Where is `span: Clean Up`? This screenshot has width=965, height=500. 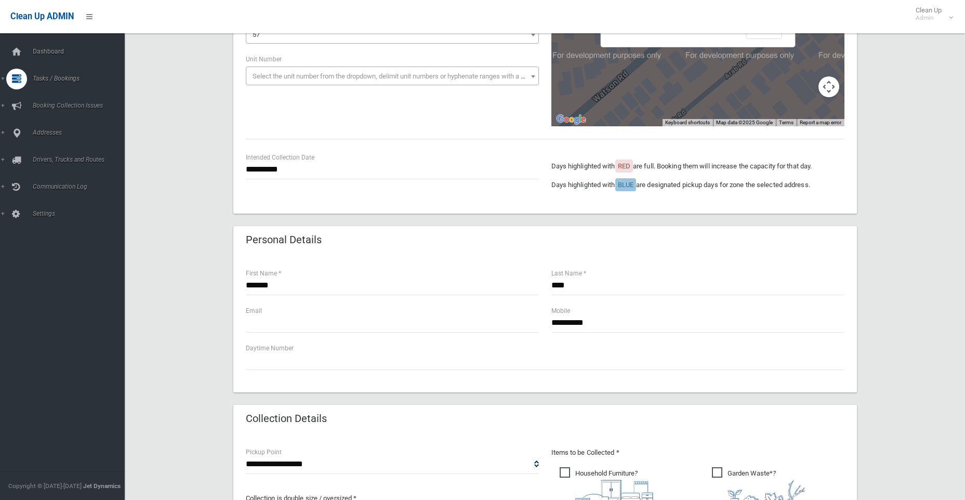
span: Clean Up is located at coordinates (931, 14).